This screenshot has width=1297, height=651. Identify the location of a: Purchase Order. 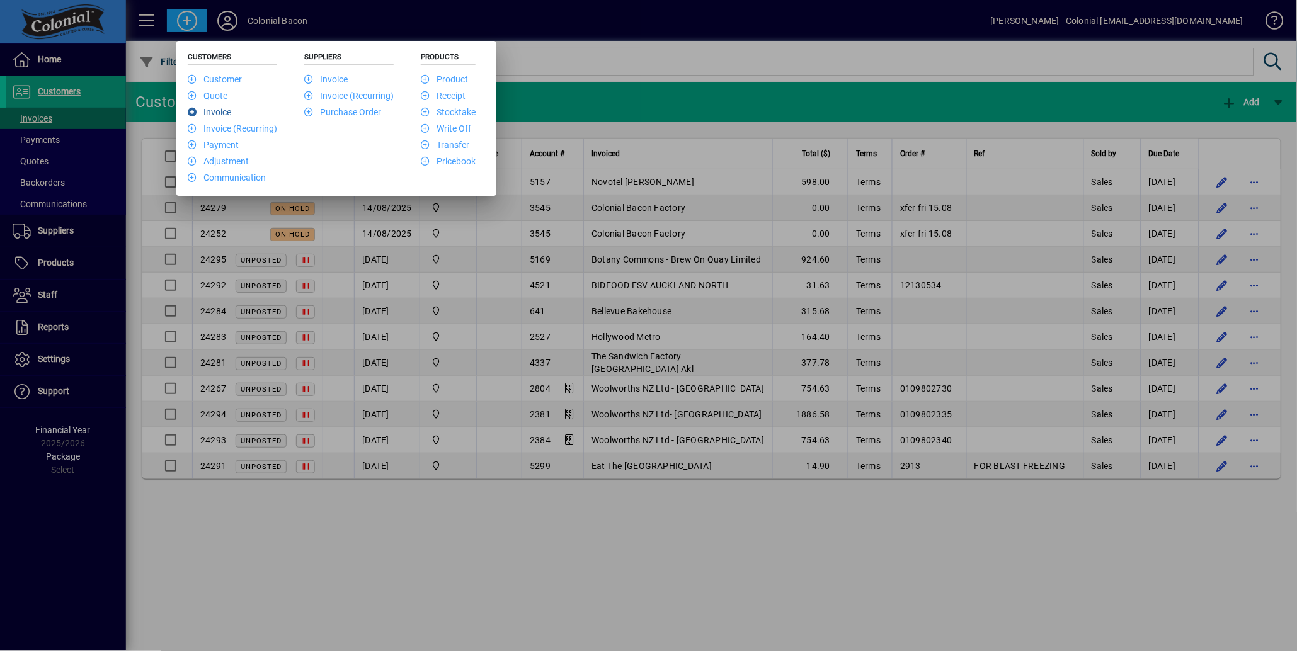
(343, 112).